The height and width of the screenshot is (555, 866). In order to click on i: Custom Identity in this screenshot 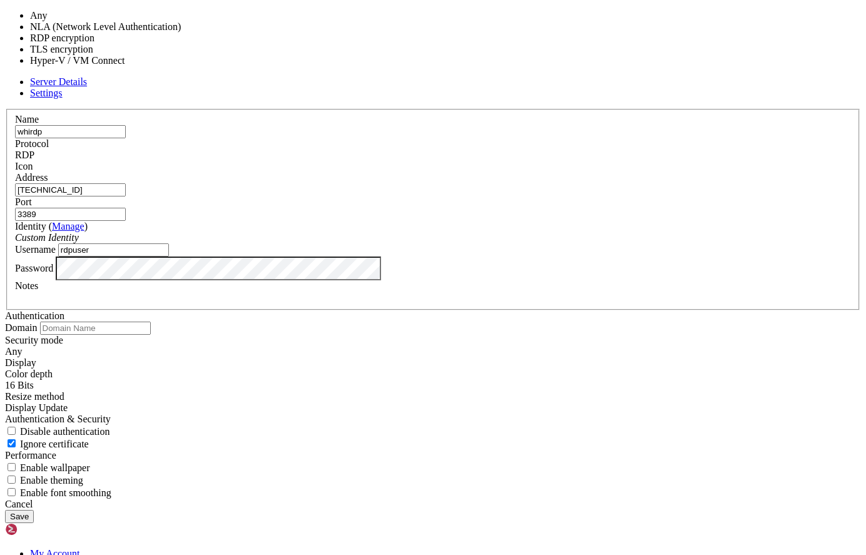, I will do `click(47, 237)`.